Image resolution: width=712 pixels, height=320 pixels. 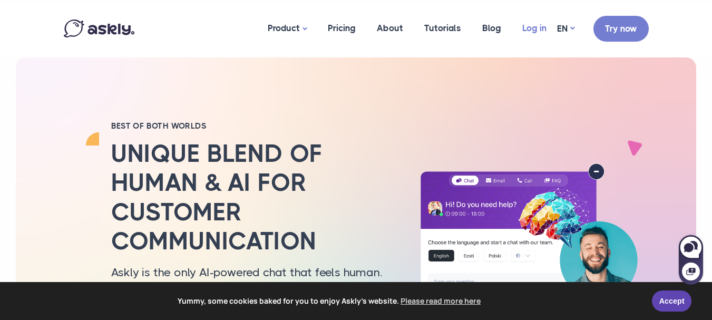 What do you see at coordinates (330, 301) in the screenshot?
I see `span: Yummy, some cookies baked for you to enjoy Askly's website.` at bounding box center [330, 301].